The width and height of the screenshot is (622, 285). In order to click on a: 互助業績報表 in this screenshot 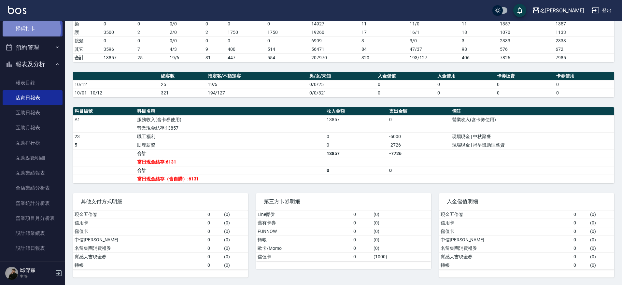, I will do `click(33, 173)`.